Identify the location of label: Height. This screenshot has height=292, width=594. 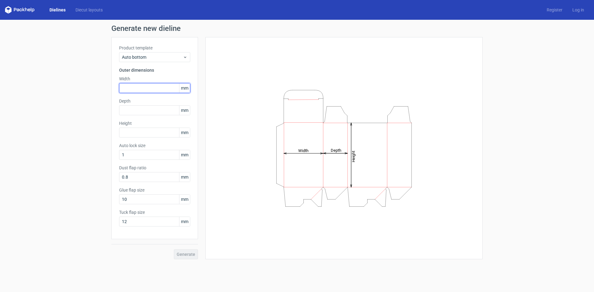
(155, 123).